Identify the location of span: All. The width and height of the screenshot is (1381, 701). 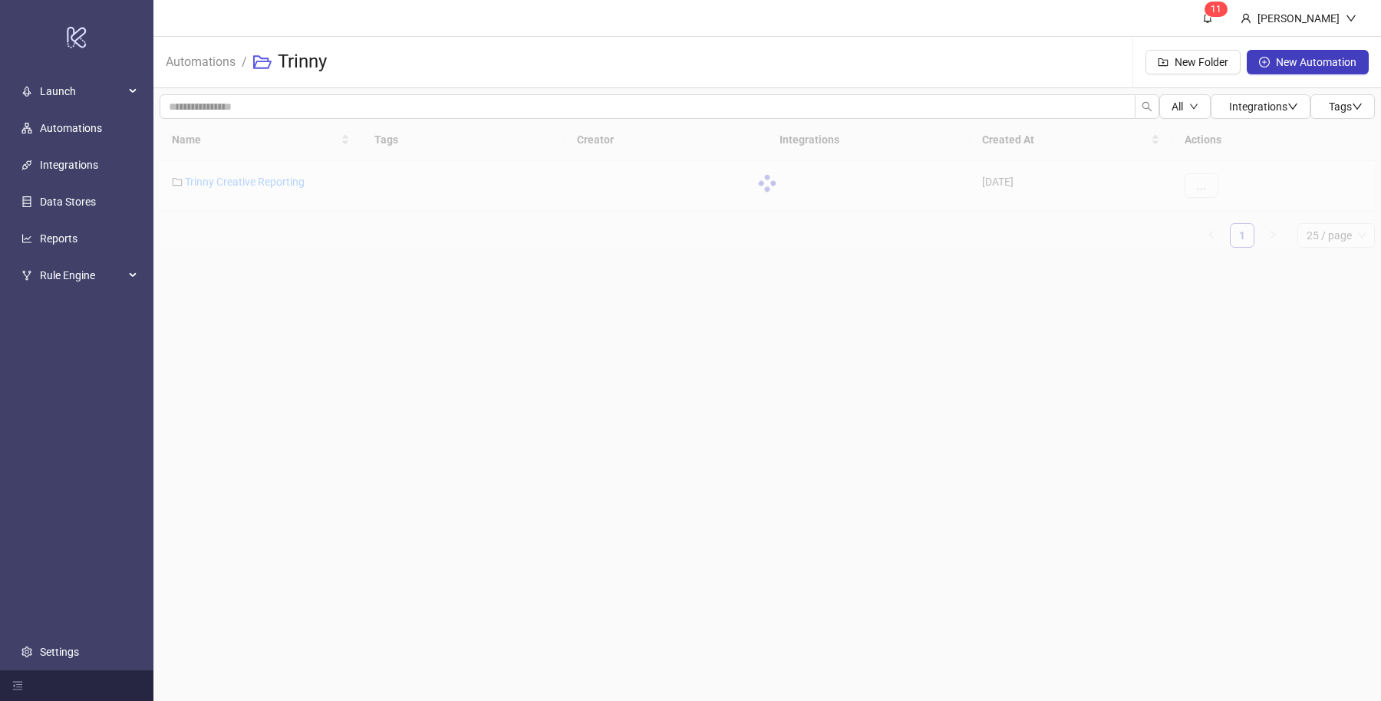
(1177, 107).